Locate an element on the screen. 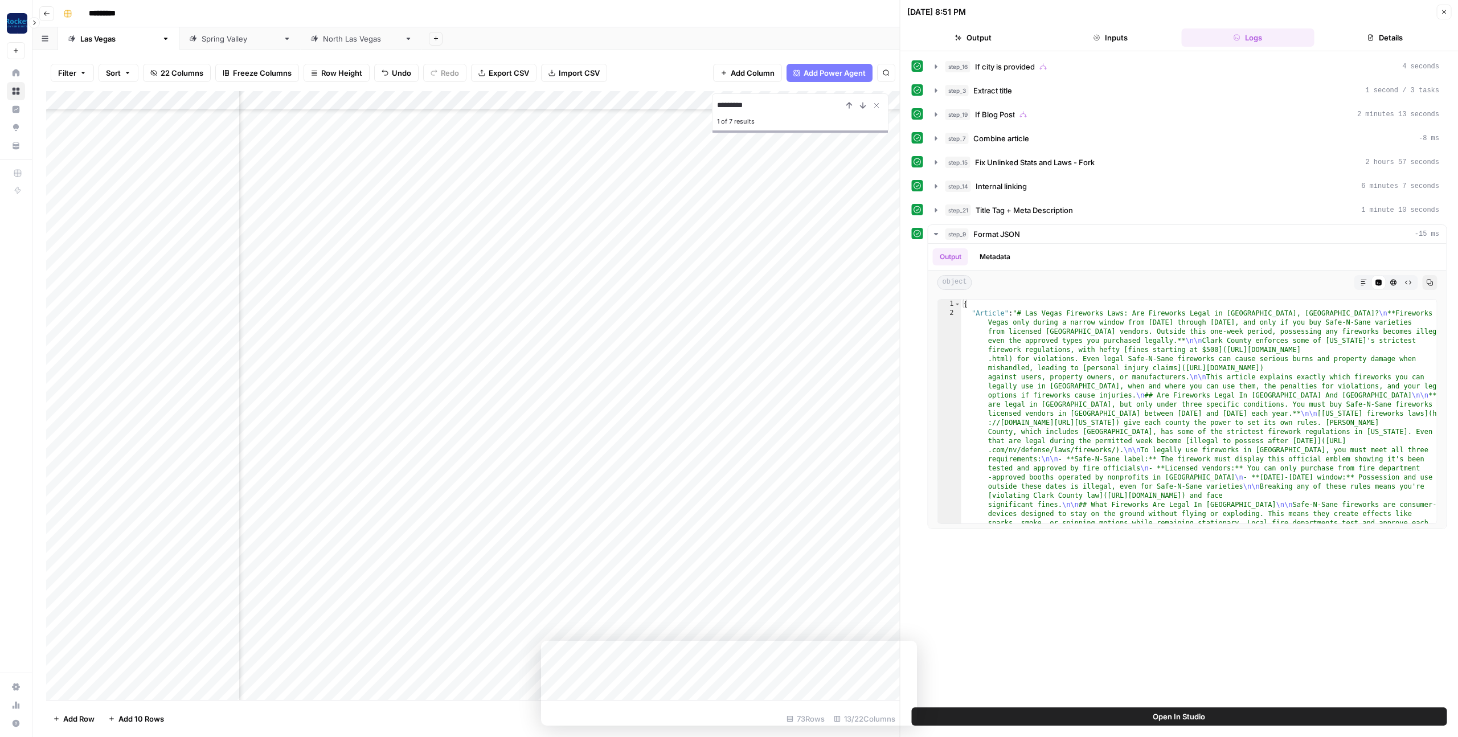 The width and height of the screenshot is (1458, 737). button: Sort is located at coordinates (118, 73).